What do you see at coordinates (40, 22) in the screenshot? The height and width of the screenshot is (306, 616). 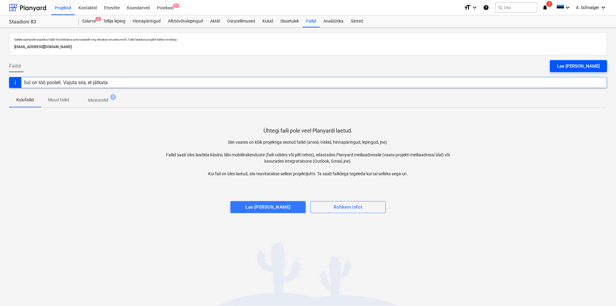 I see `div: Staadioni 83` at bounding box center [40, 22].